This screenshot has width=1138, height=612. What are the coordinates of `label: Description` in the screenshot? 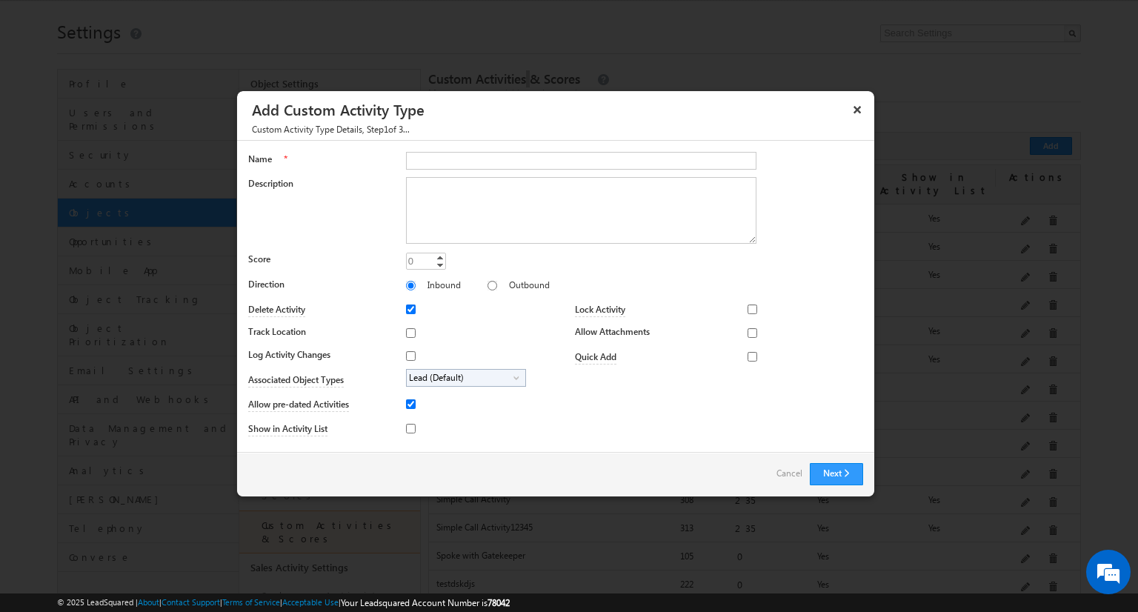 It's located at (319, 184).